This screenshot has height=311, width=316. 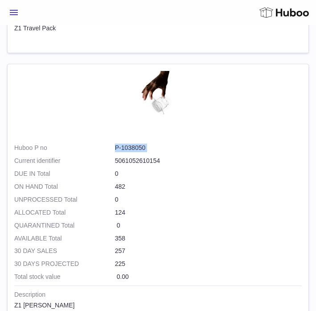 I want to click on td: 358, so click(x=158, y=240).